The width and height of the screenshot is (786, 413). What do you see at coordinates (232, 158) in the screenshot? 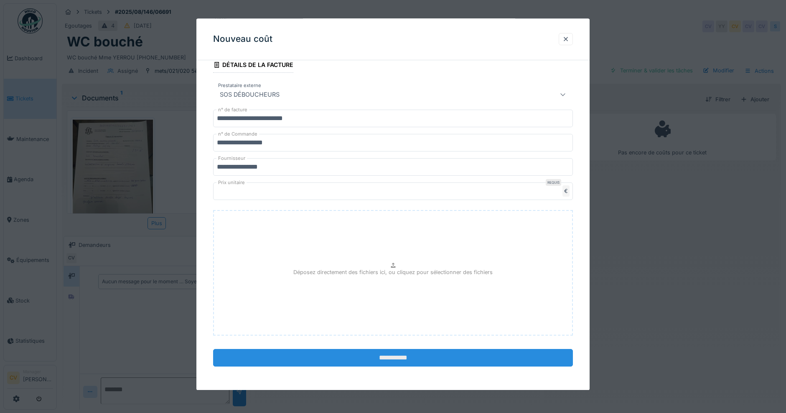
I see `label: Fournisseur` at bounding box center [232, 158].